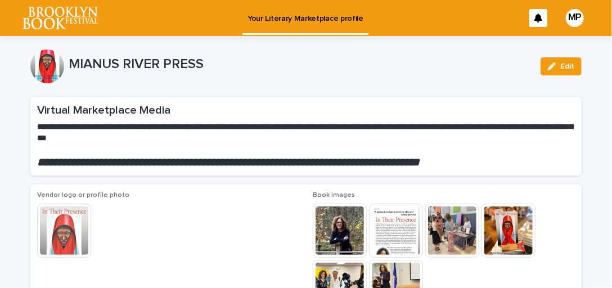 Image resolution: width=612 pixels, height=288 pixels. What do you see at coordinates (561, 66) in the screenshot?
I see `button: Edit` at bounding box center [561, 66].